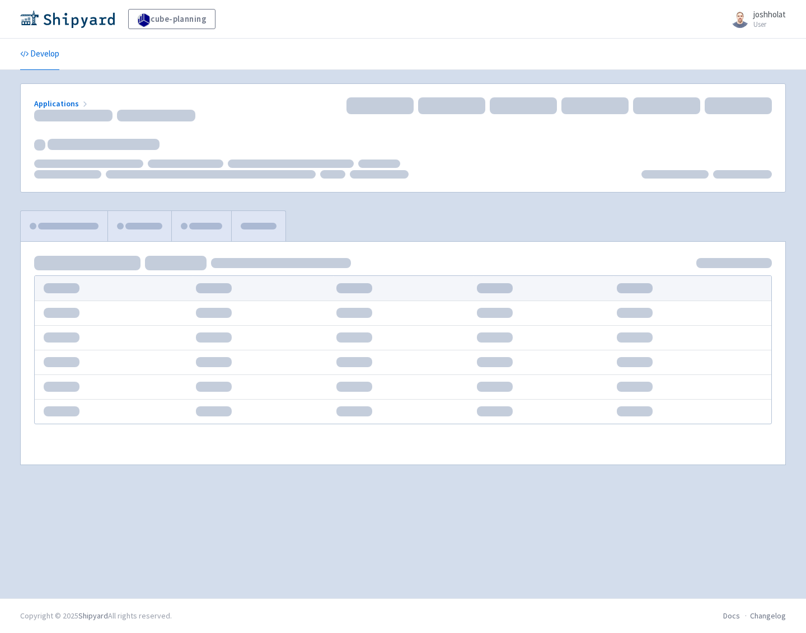 The image size is (806, 633). What do you see at coordinates (731, 615) in the screenshot?
I see `a: Docs` at bounding box center [731, 615].